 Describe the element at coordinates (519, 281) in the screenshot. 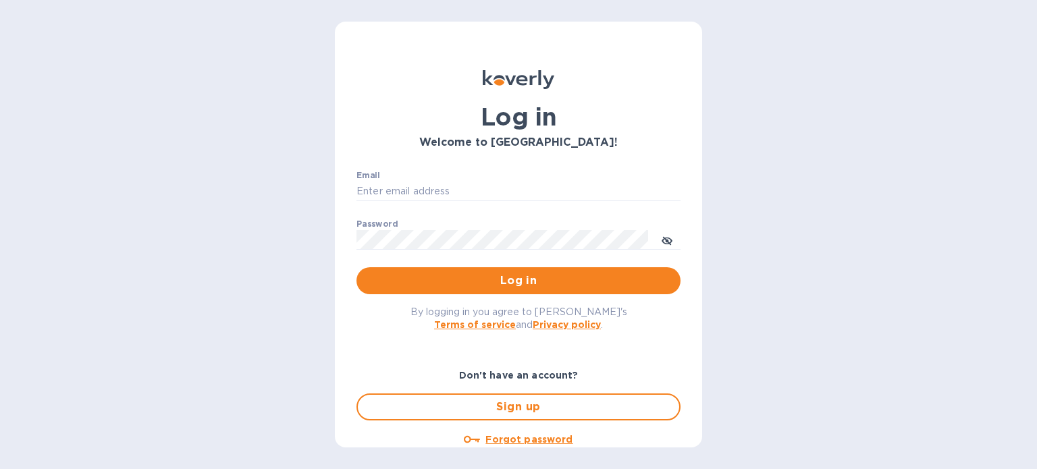

I see `span: Log in` at that location.